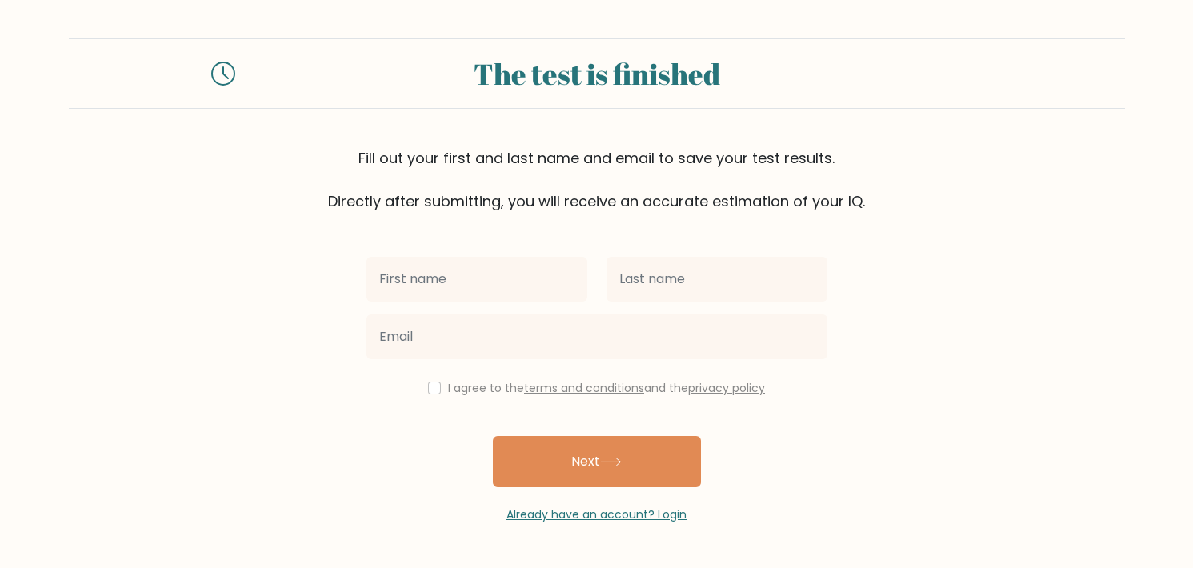 This screenshot has width=1193, height=568. Describe the element at coordinates (727, 388) in the screenshot. I see `a: privacy policy` at that location.